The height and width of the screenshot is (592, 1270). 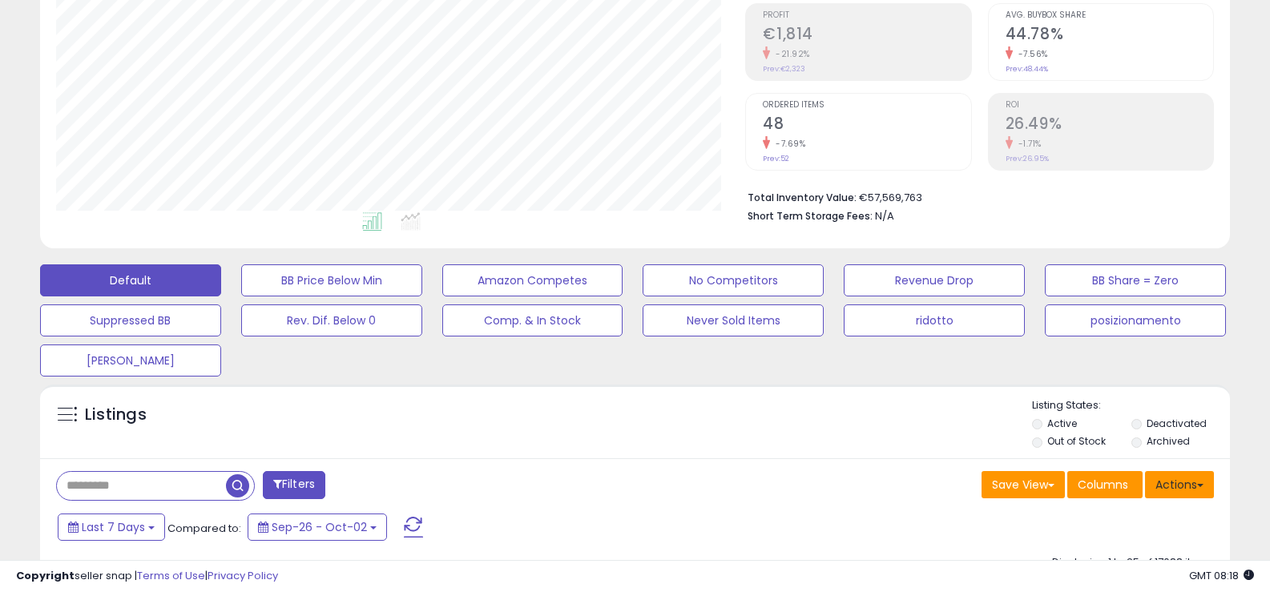 I want to click on button: Comp. & In Stock, so click(x=533, y=320).